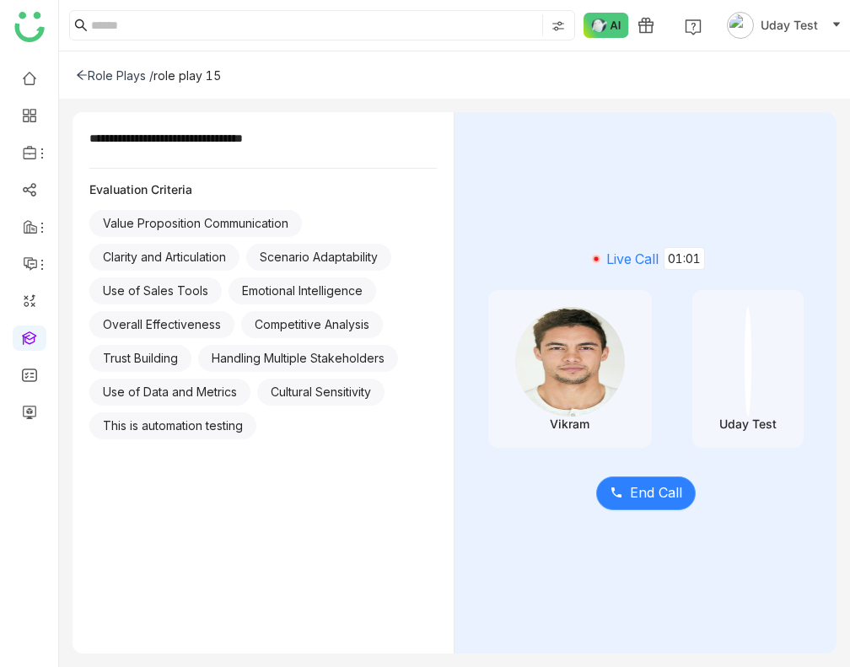 This screenshot has width=850, height=667. Describe the element at coordinates (740, 25) in the screenshot. I see `img: avatar` at that location.